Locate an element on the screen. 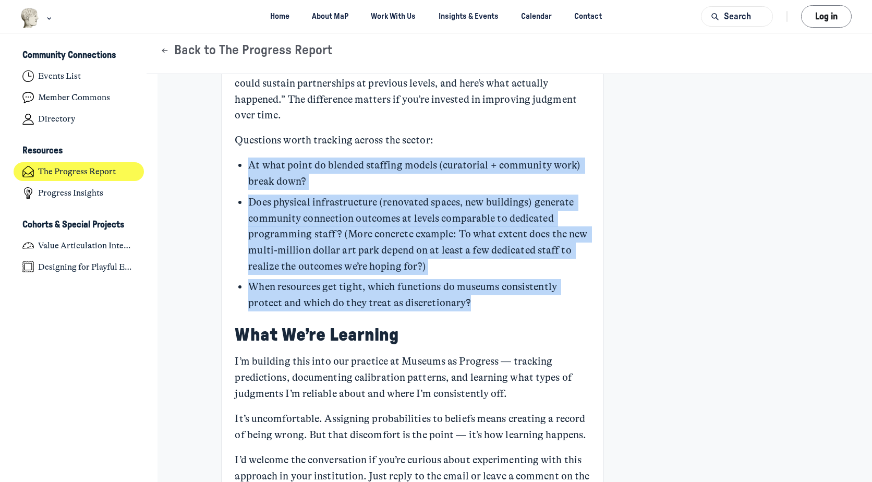  a: Calendar is located at coordinates (536, 16).